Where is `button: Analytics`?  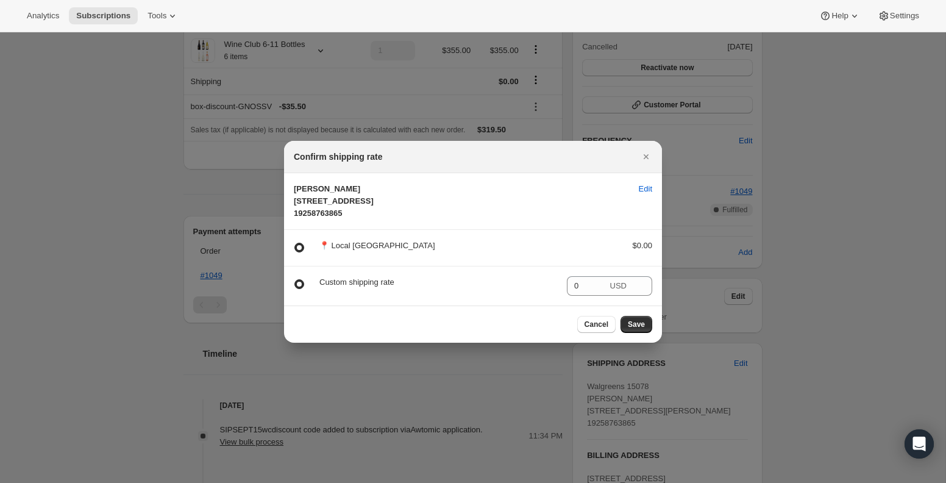
button: Analytics is located at coordinates (43, 16).